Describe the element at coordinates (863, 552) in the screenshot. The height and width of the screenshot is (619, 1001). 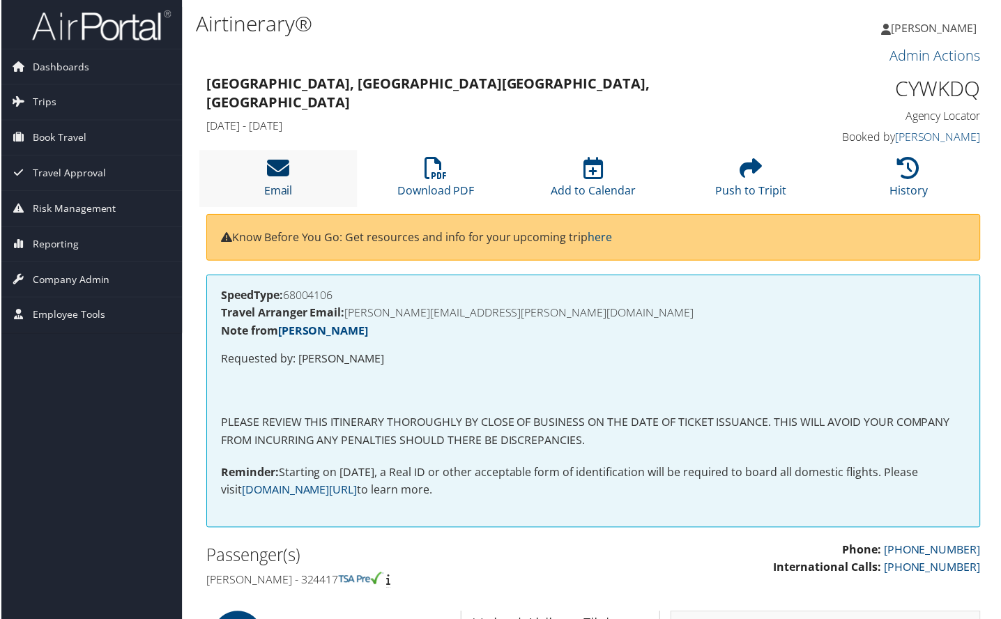
I see `strong: Phone:` at that location.